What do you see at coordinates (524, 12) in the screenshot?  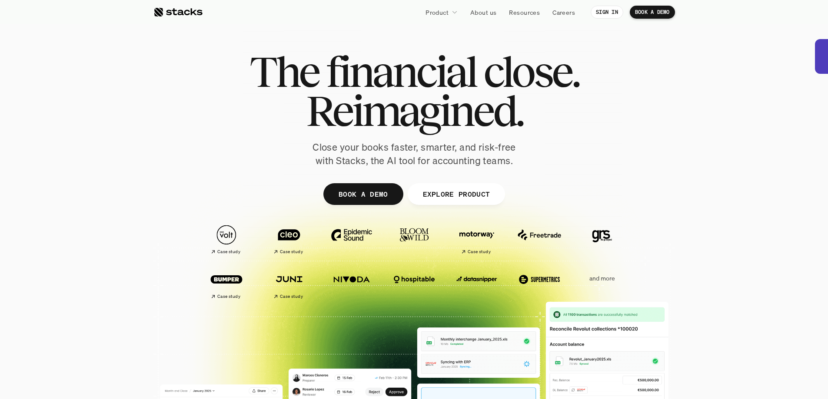 I see `a: Resources` at bounding box center [524, 12].